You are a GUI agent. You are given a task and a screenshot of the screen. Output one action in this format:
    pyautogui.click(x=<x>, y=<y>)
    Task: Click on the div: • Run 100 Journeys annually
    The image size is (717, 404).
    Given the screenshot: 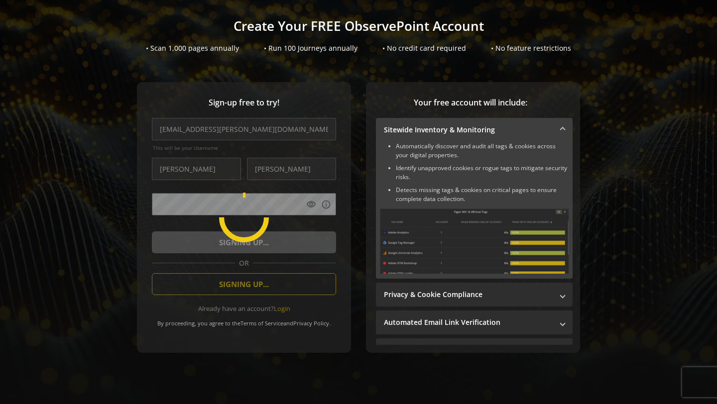 What is the action you would take?
    pyautogui.click(x=311, y=48)
    